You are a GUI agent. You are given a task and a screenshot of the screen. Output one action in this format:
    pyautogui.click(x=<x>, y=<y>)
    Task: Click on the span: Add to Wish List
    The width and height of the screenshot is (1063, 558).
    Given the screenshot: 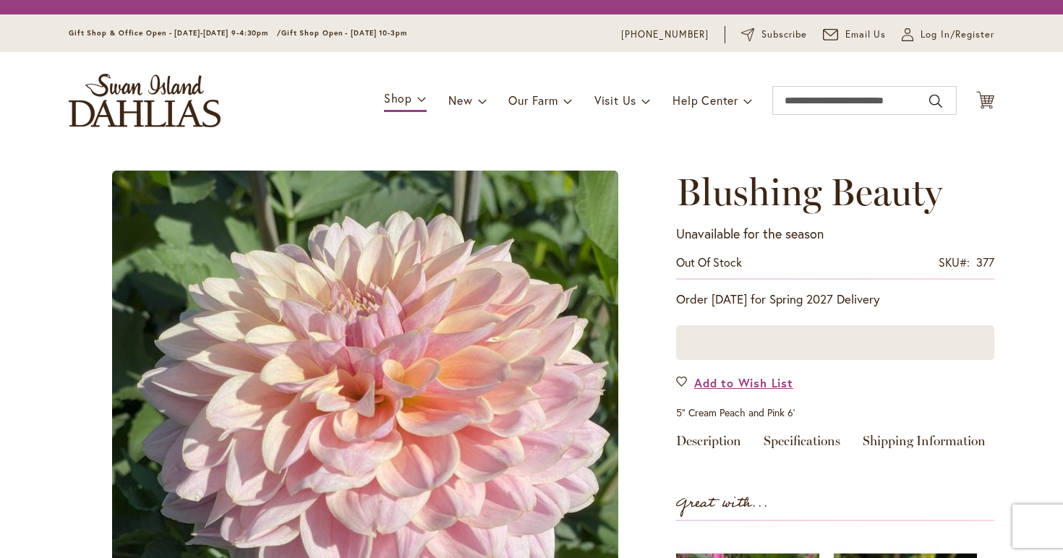 What is the action you would take?
    pyautogui.click(x=743, y=382)
    